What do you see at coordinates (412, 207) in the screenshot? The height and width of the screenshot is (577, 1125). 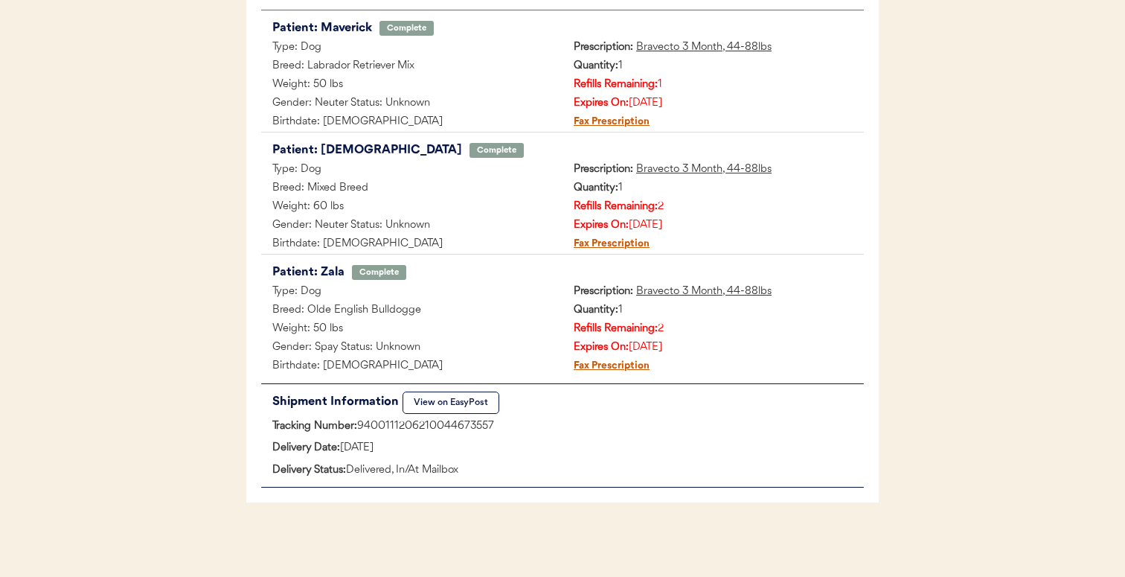 I see `div: Weight: 60 lbs` at bounding box center [412, 207].